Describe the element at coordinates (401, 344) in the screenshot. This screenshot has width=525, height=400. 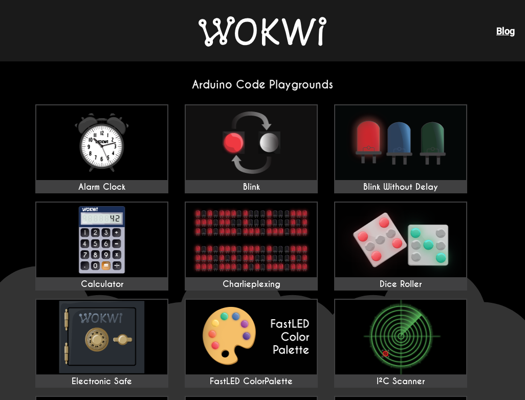
I see `a: I²C Scanner` at that location.